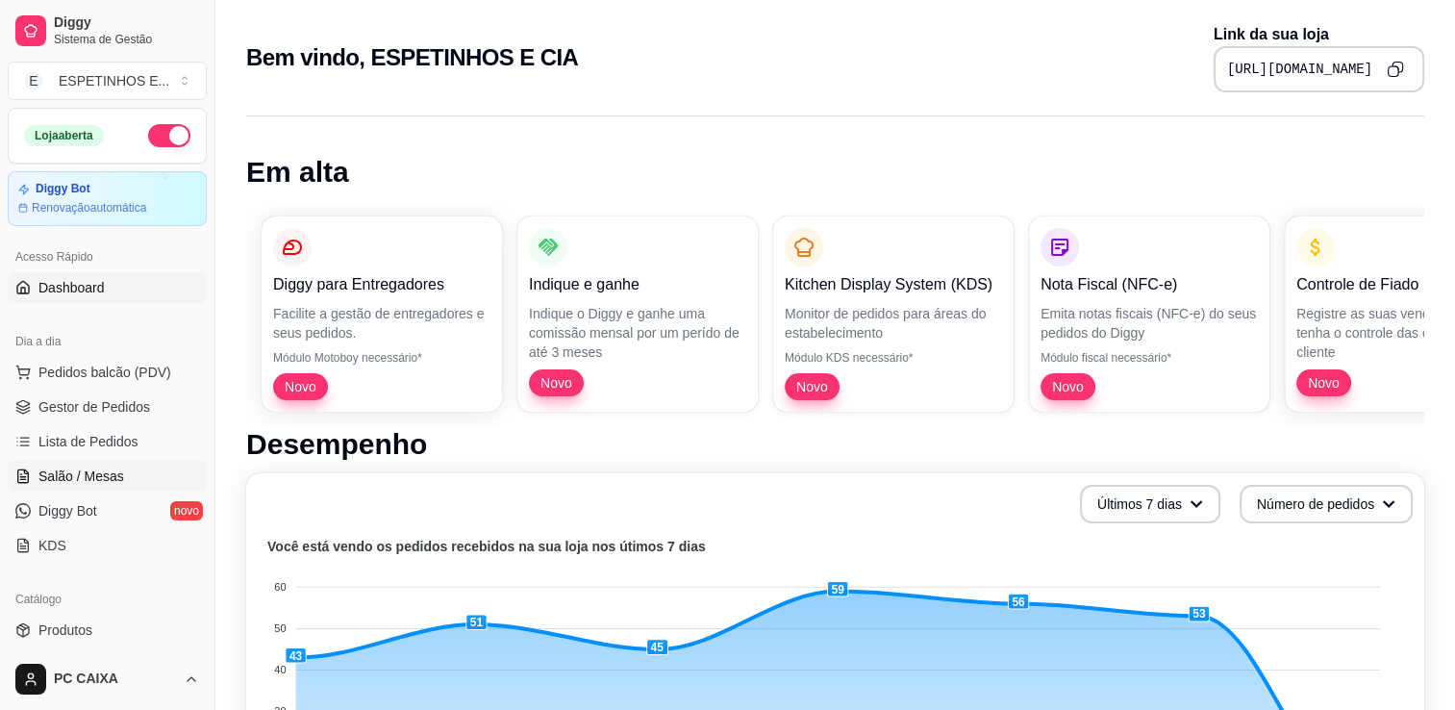 The height and width of the screenshot is (710, 1455). Describe the element at coordinates (835, 444) in the screenshot. I see `h1: Desempenho` at that location.